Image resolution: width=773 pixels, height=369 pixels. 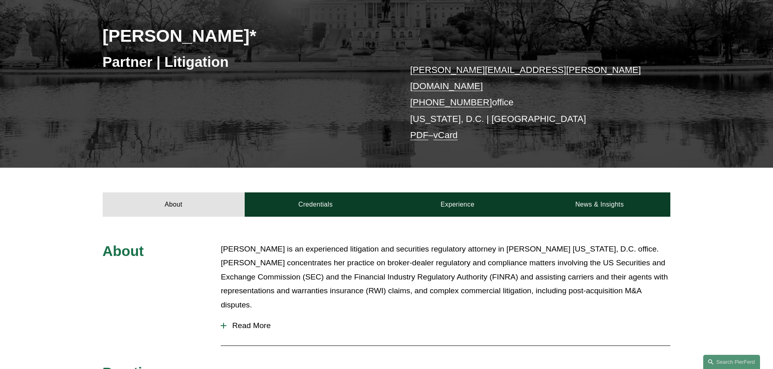 I want to click on a: Experience, so click(x=457, y=205).